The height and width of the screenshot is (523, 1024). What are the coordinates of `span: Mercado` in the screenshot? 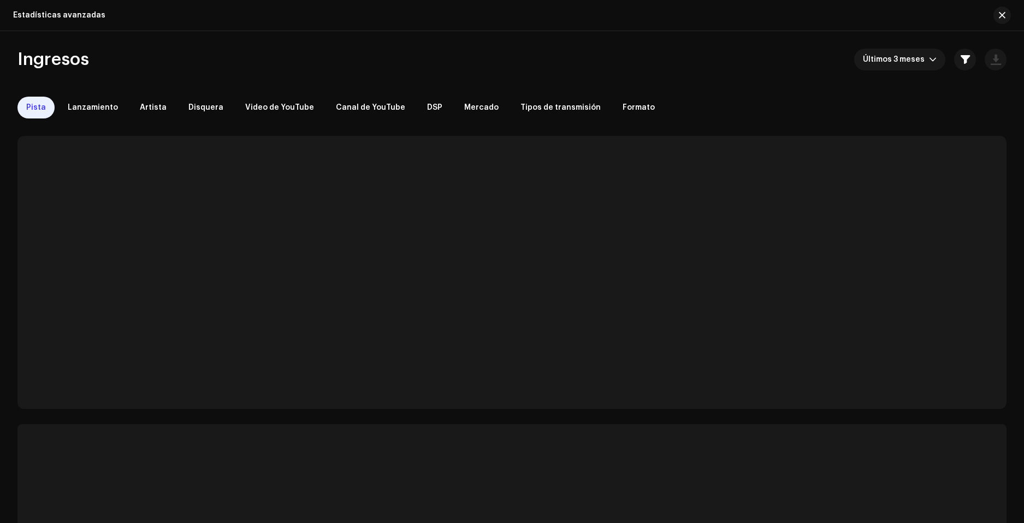 It's located at (481, 108).